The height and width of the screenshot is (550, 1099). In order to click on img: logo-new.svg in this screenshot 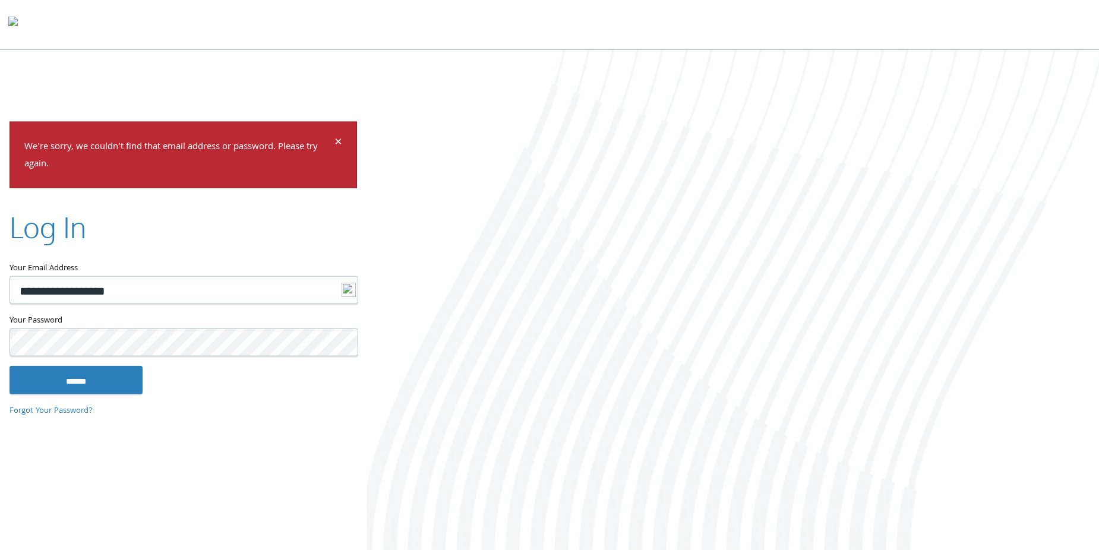, I will do `click(349, 290)`.